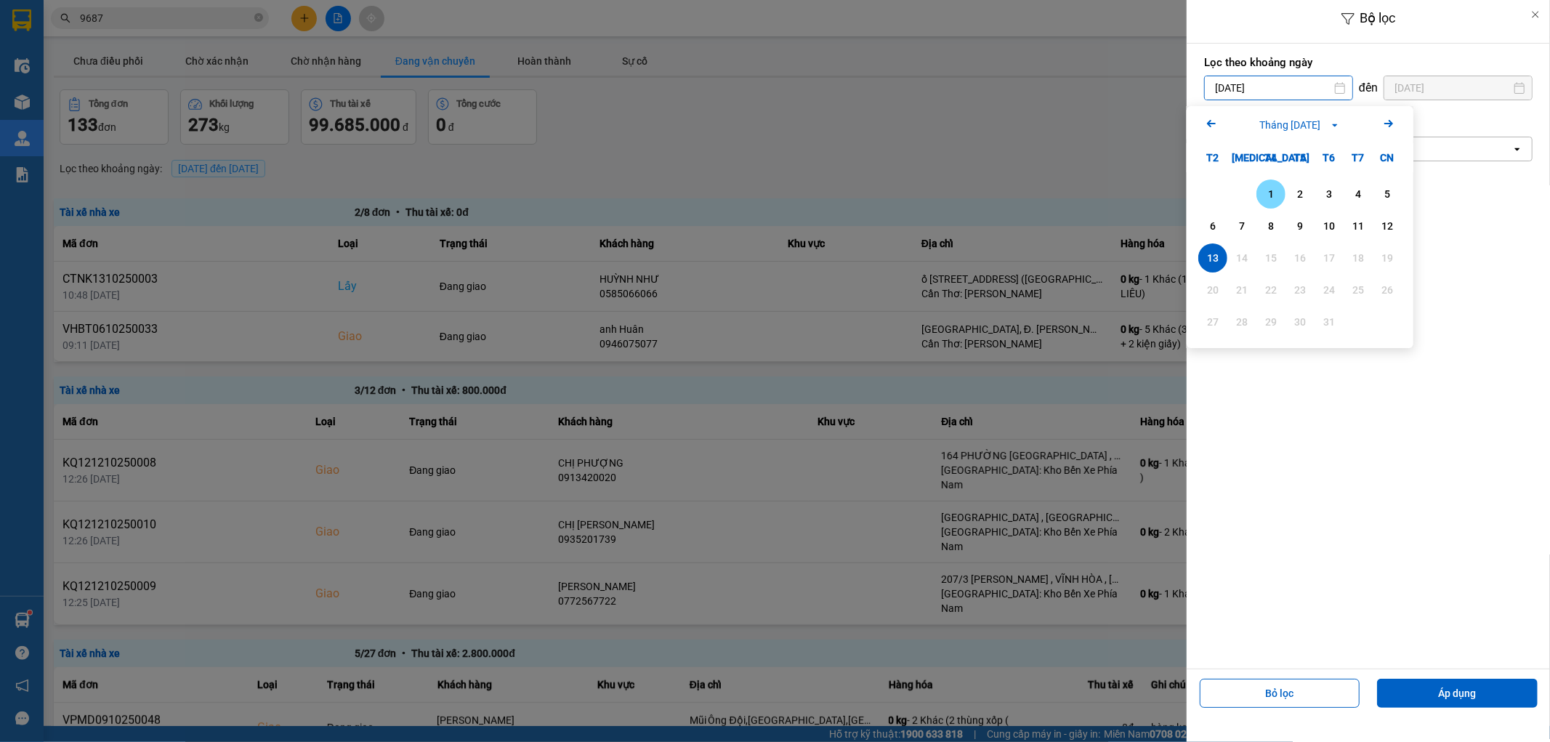  What do you see at coordinates (1378, 17) in the screenshot?
I see `span: Bộ lọc` at bounding box center [1378, 17].